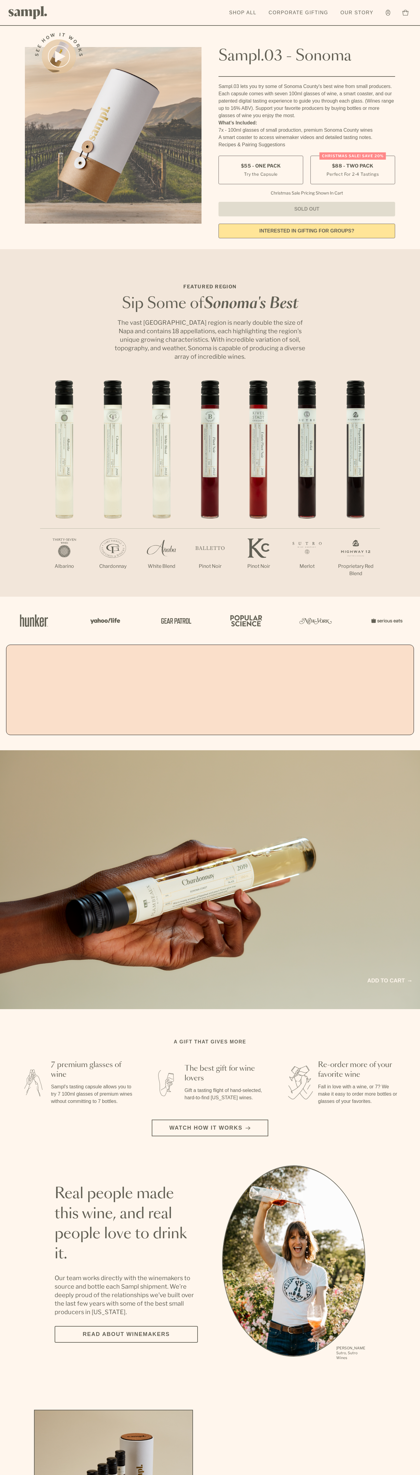 This screenshot has width=420, height=1475. What do you see at coordinates (353, 156) in the screenshot?
I see `div: Christmas SALE! Save 20%` at bounding box center [353, 156].